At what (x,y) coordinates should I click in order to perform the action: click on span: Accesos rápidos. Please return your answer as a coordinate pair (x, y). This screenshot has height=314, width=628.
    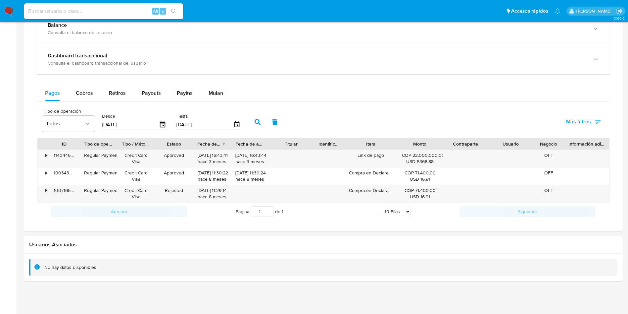
    Looking at the image, I should click on (530, 11).